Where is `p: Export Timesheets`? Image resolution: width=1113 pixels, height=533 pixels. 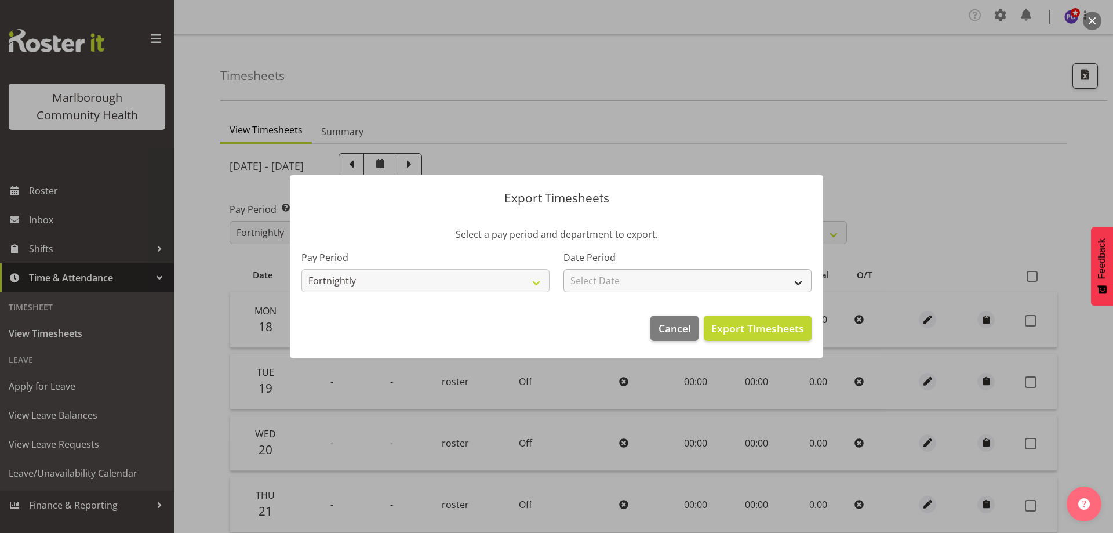
p: Export Timesheets is located at coordinates (557, 198).